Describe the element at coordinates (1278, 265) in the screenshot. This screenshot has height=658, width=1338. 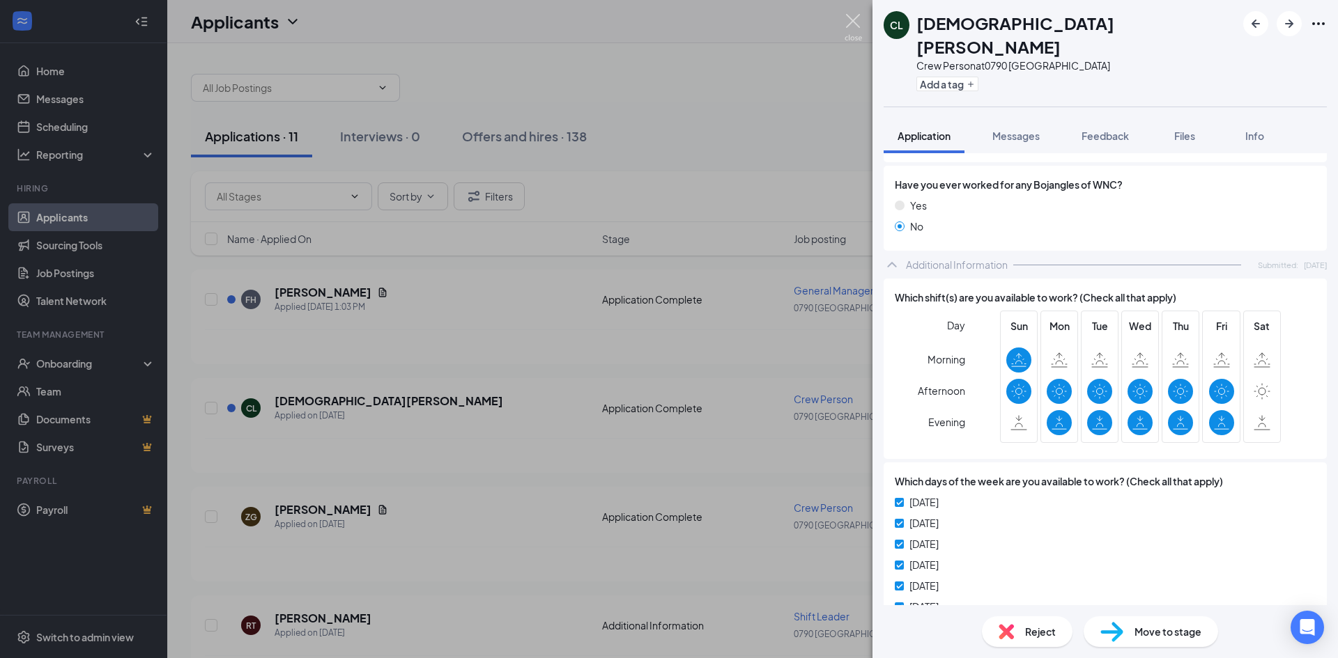
I see `span: Submitted:` at that location.